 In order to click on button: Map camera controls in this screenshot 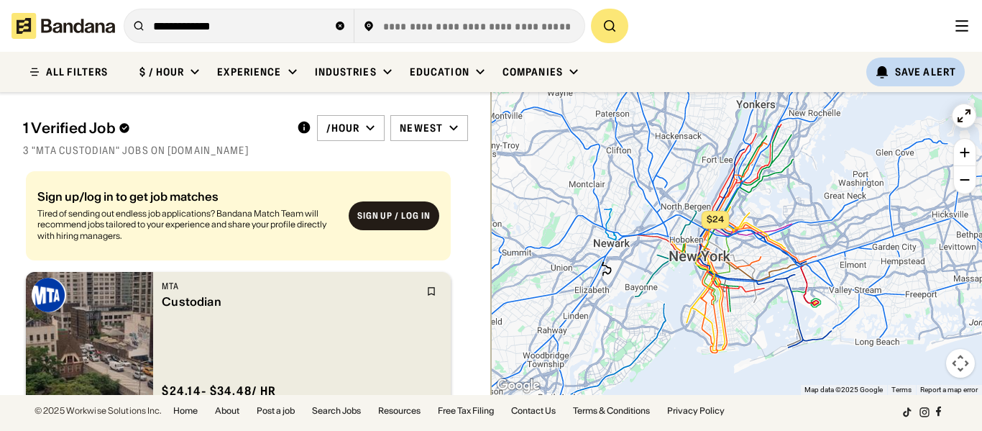, I will do `click(960, 363)`.